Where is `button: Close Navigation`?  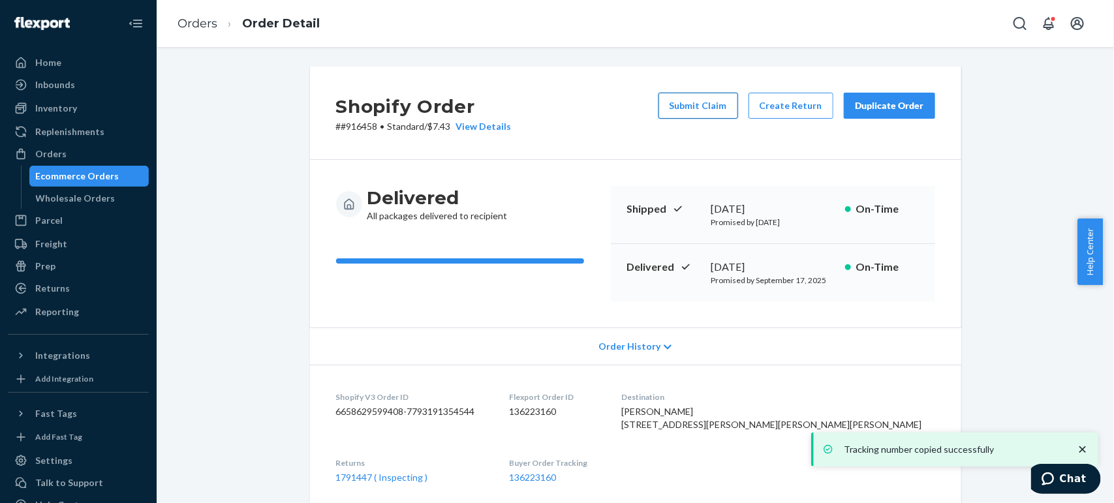 button: Close Navigation is located at coordinates (136, 23).